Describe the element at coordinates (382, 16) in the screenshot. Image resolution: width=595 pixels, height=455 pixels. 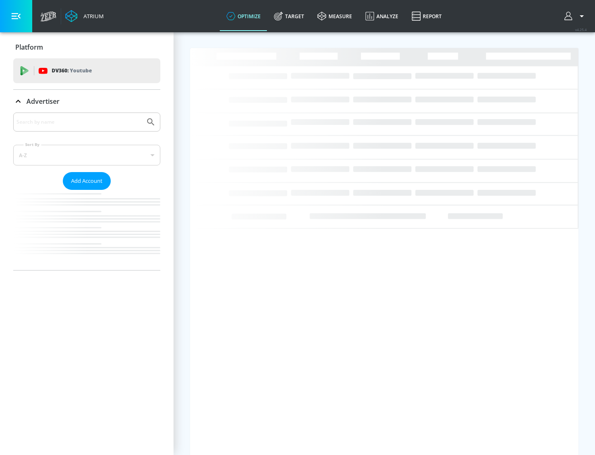
I see `a: Analyze` at that location.